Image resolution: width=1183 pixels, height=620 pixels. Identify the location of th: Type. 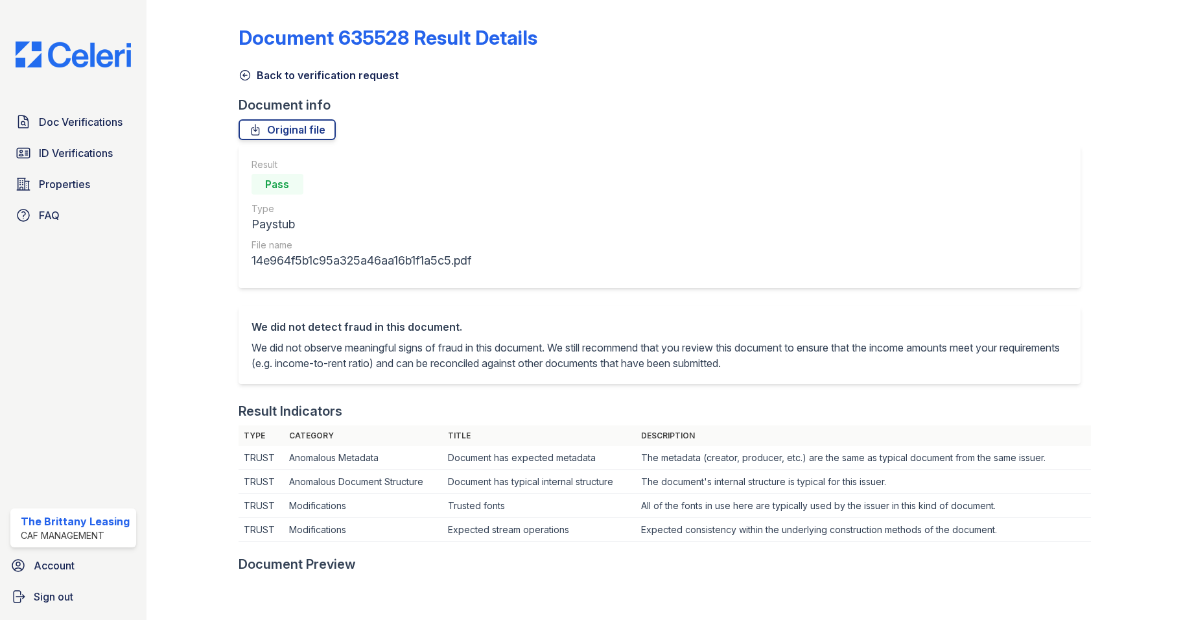
(261, 436).